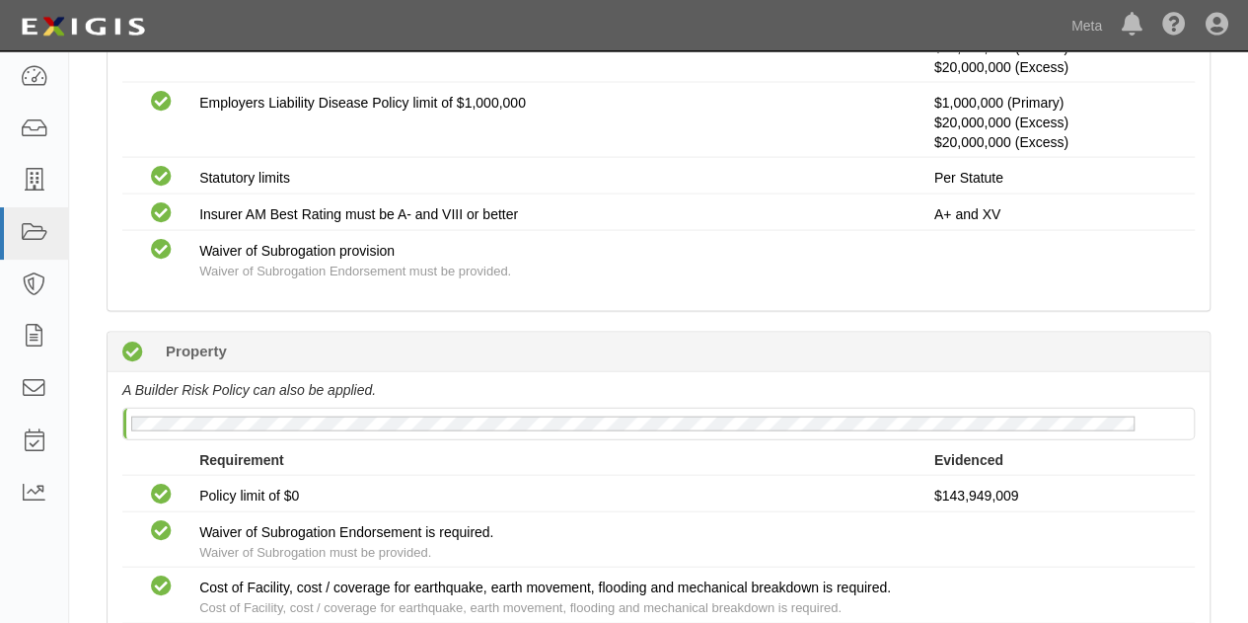  I want to click on i: Help Center - Complianz, so click(1174, 26).